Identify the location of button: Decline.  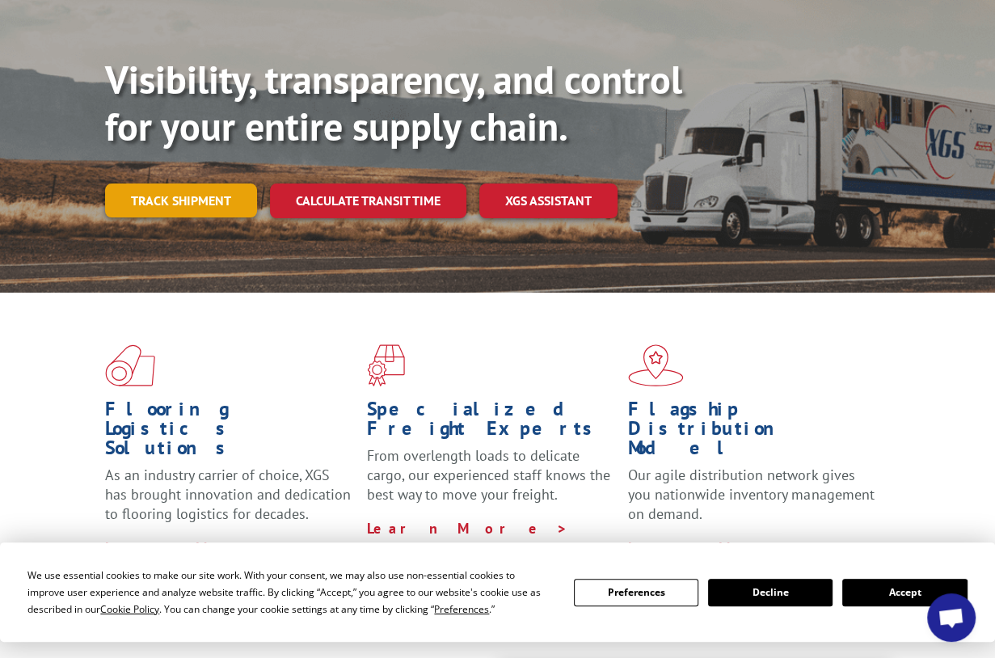
(770, 592).